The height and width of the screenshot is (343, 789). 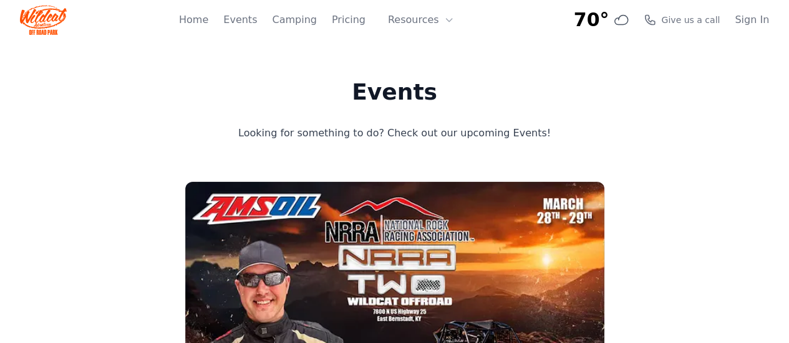 I want to click on a: Give us a call, so click(x=681, y=20).